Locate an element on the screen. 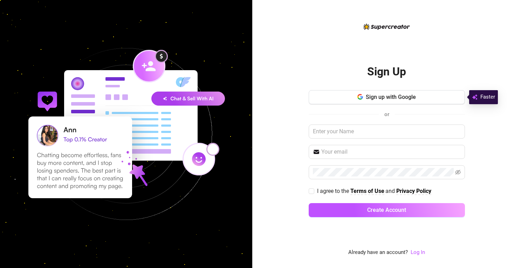  span: eye-invisible is located at coordinates (458, 172).